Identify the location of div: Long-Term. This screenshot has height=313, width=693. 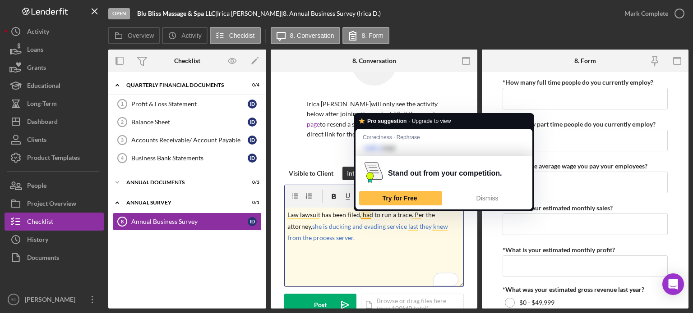
(42, 105).